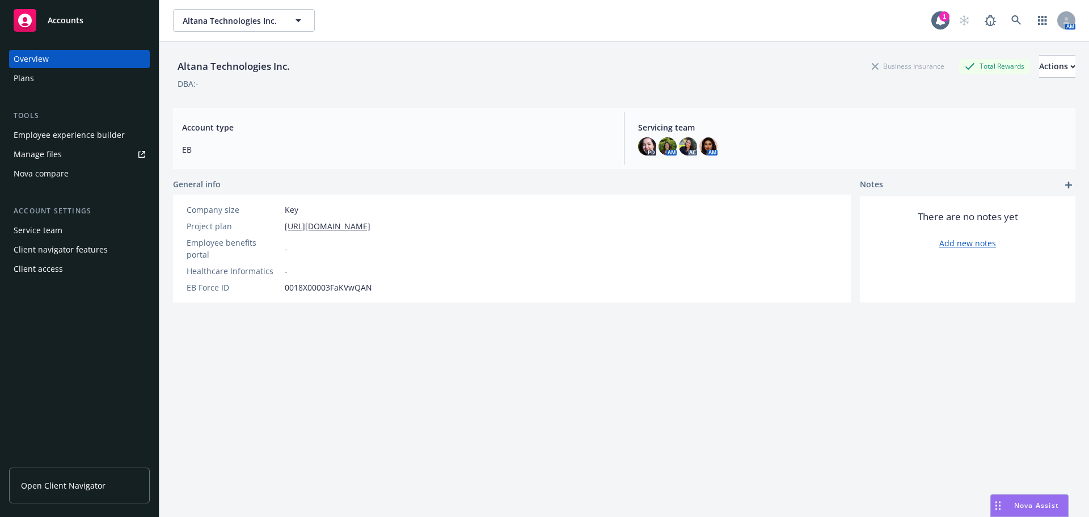  Describe the element at coordinates (396, 149) in the screenshot. I see `span: EB` at that location.